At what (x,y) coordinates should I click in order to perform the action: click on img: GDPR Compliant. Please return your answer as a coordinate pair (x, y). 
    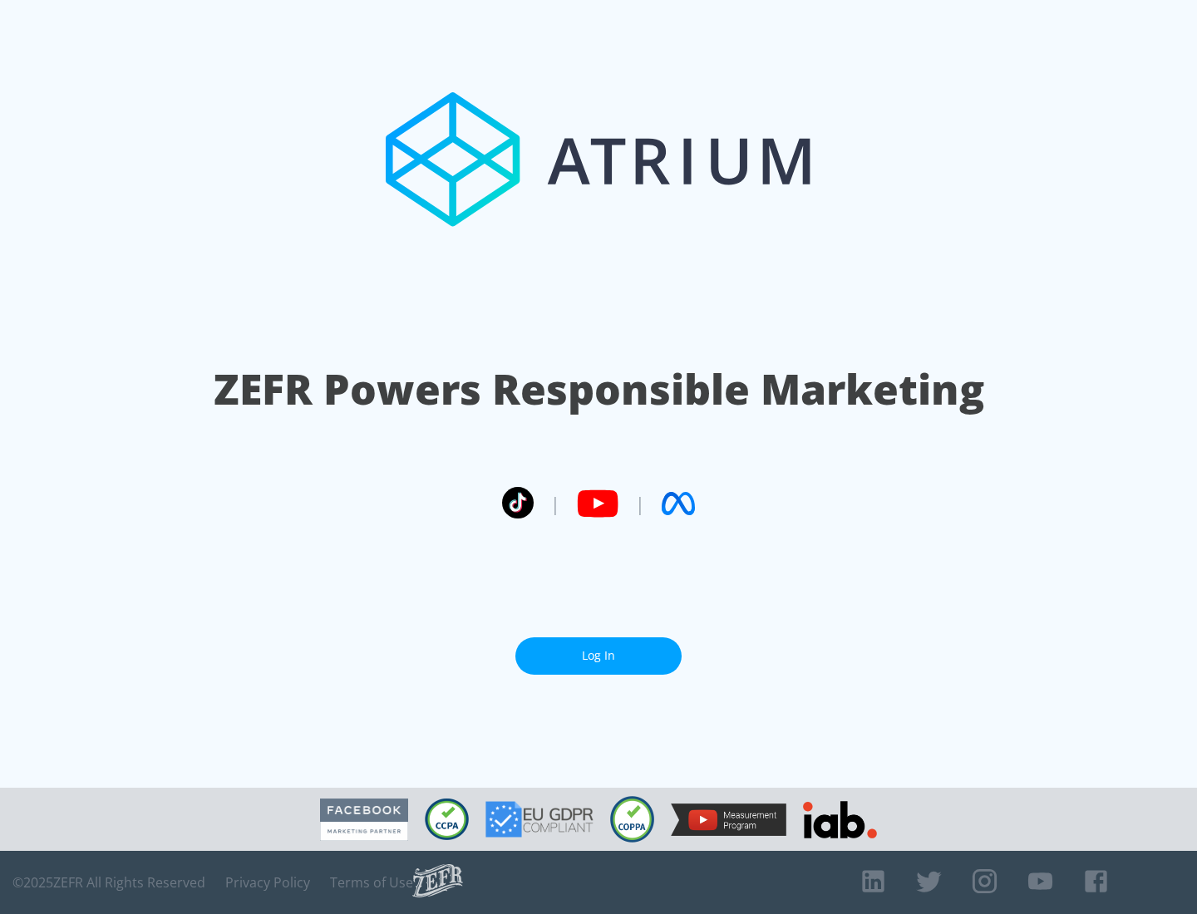
    Looking at the image, I should click on (539, 819).